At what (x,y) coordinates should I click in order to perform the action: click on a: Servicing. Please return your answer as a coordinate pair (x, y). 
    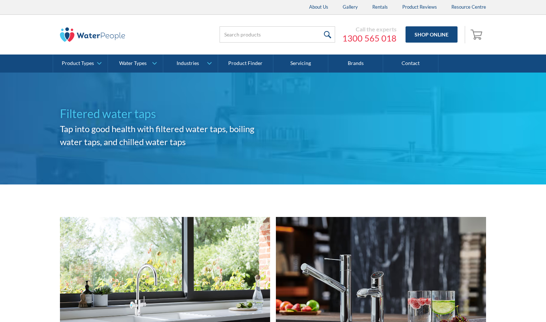
    Looking at the image, I should click on (301, 64).